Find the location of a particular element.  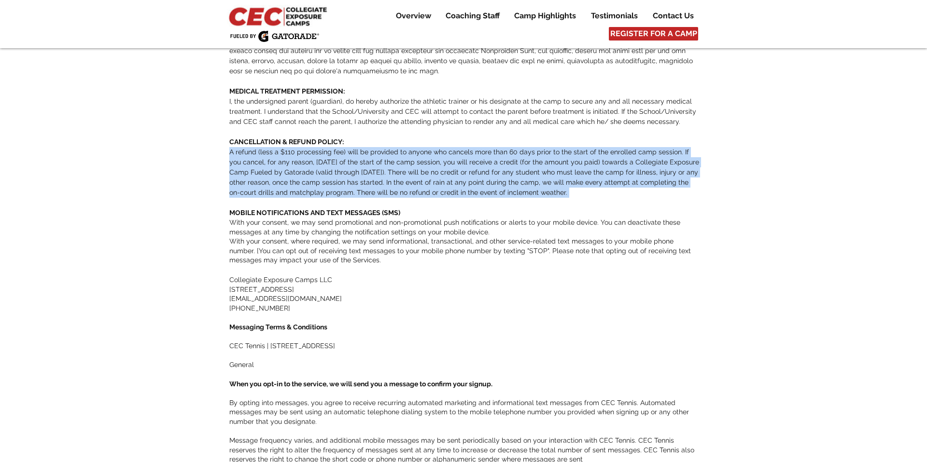

a: Overview is located at coordinates (413, 16).